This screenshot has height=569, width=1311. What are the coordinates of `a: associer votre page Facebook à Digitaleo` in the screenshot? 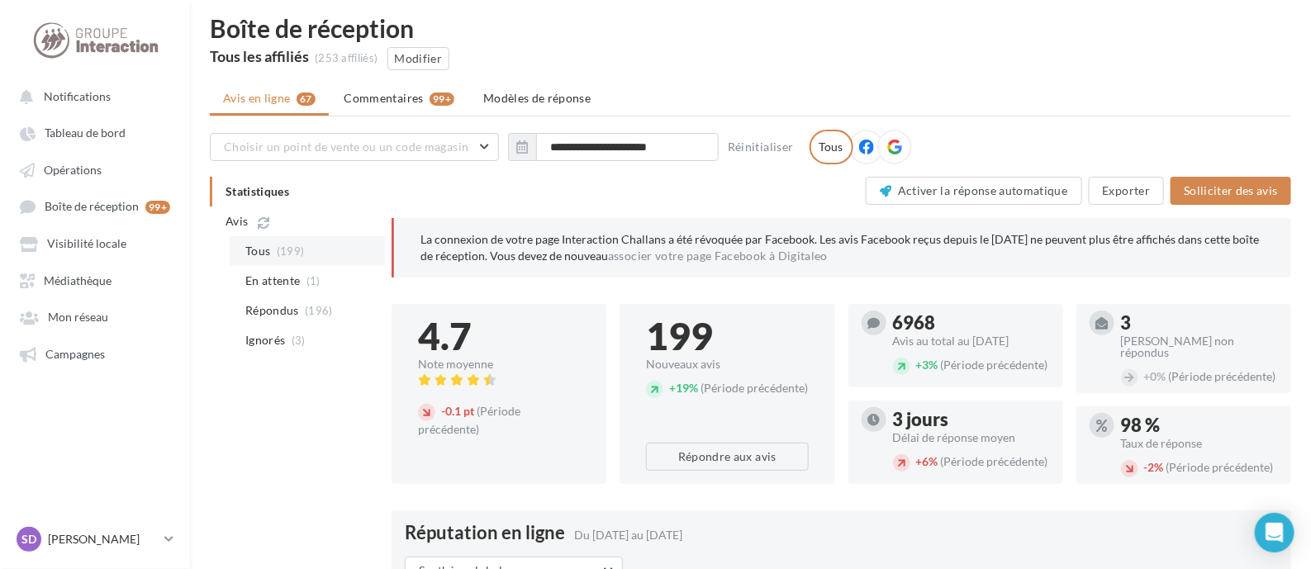 It's located at (718, 256).